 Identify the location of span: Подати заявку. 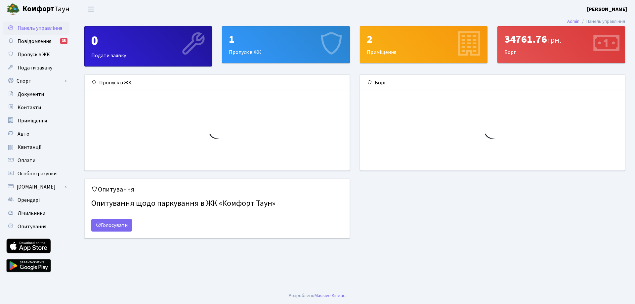
(35, 68).